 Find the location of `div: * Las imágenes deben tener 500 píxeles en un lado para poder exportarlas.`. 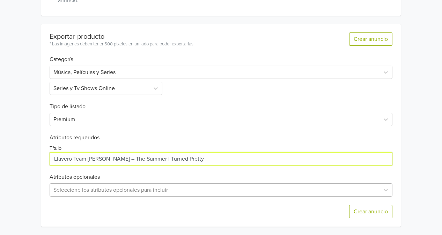

div: * Las imágenes deben tener 500 píxeles en un lado para poder exportarlas. is located at coordinates (122, 44).